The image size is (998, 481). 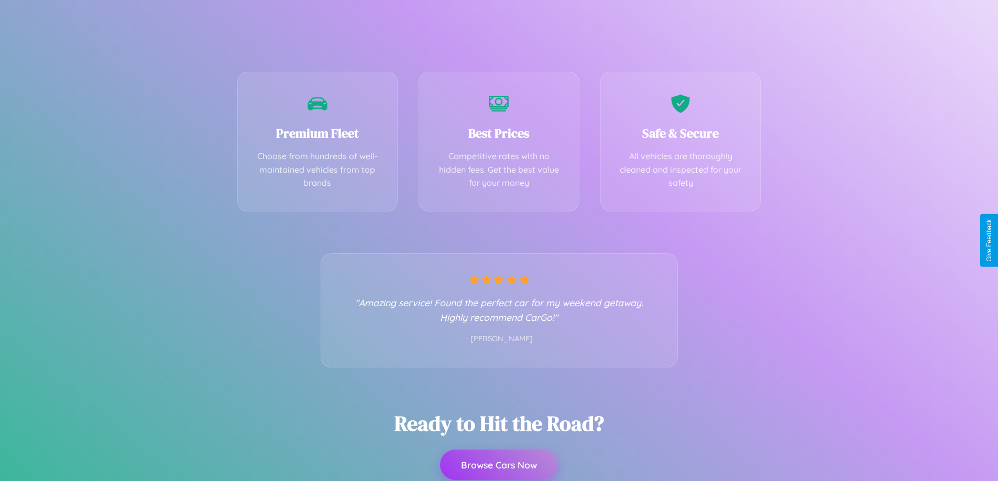 I want to click on h3: Best Prices, so click(x=499, y=133).